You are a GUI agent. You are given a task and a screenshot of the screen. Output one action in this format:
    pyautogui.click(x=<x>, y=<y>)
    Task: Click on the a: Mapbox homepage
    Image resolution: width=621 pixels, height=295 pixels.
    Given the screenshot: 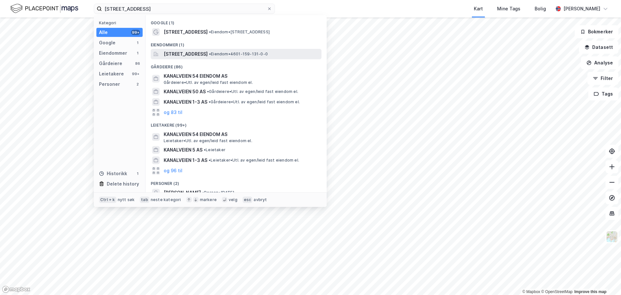 What is the action you would take?
    pyautogui.click(x=16, y=289)
    